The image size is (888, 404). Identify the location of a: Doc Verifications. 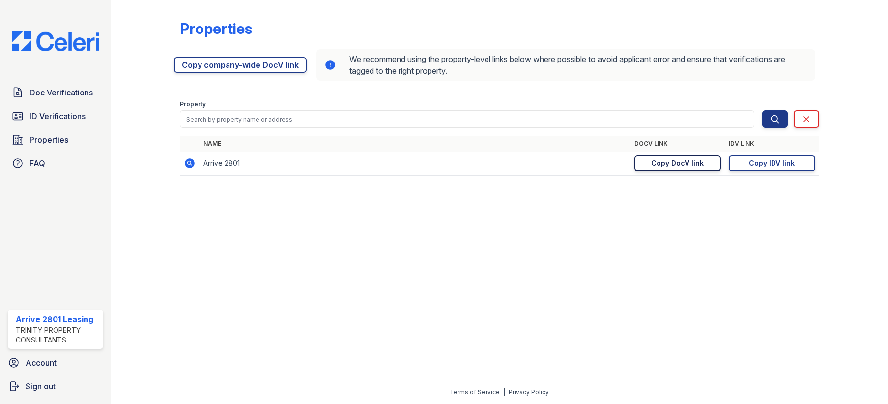
(56, 92).